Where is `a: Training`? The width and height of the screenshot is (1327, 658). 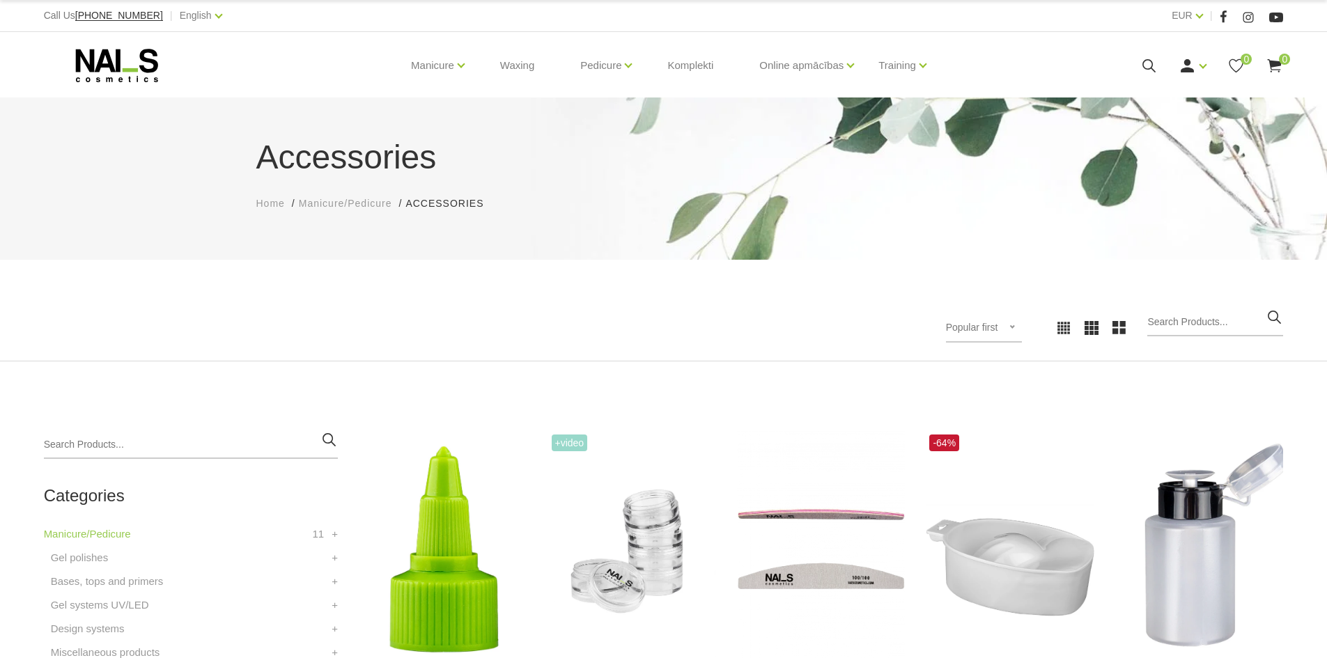
a: Training is located at coordinates (897, 65).